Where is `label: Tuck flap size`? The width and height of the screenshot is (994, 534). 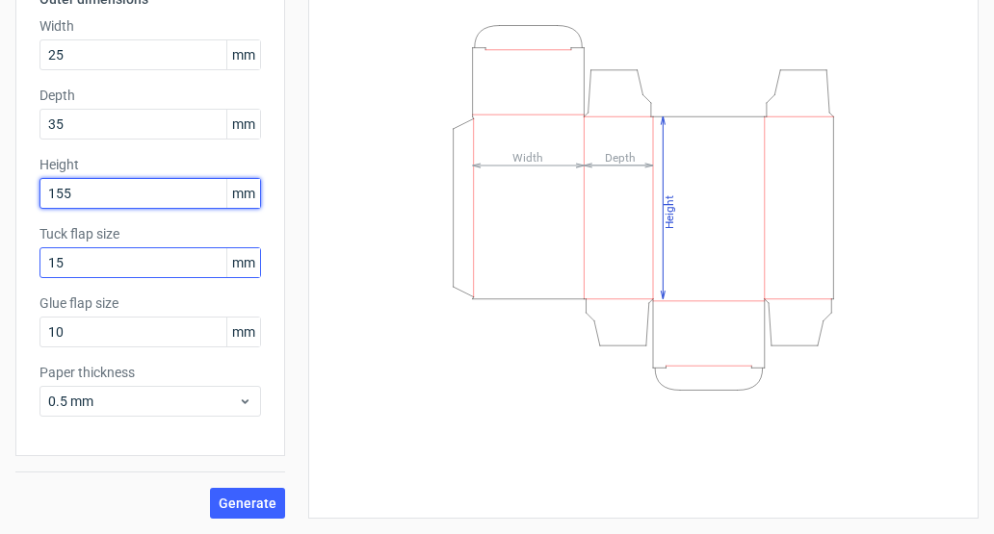 label: Tuck flap size is located at coordinates (150, 234).